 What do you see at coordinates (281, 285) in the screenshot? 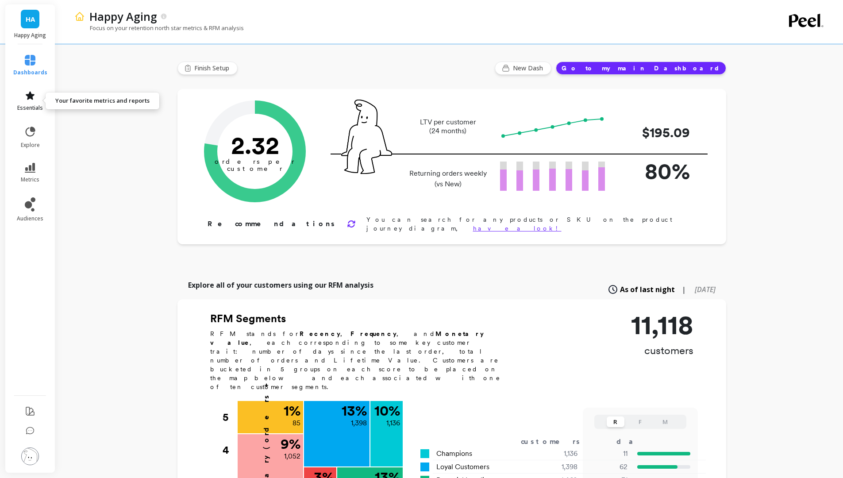
I see `p: Explore all of your customers using our RFM analysis` at bounding box center [281, 285].